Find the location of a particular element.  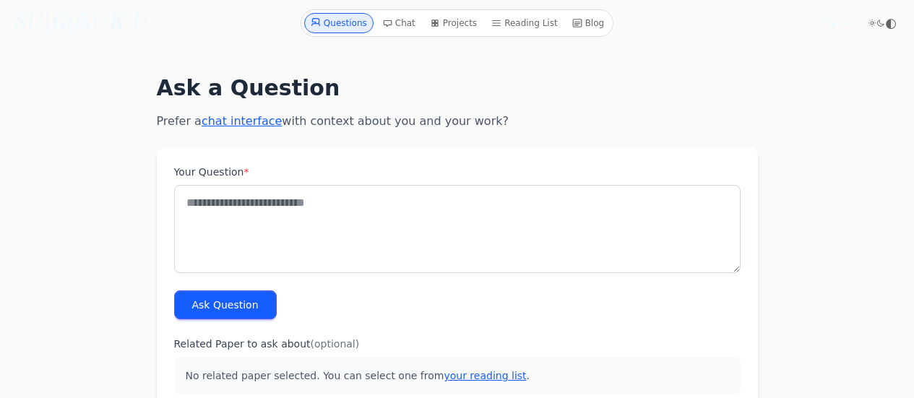

span: f w is located at coordinates (828, 23).